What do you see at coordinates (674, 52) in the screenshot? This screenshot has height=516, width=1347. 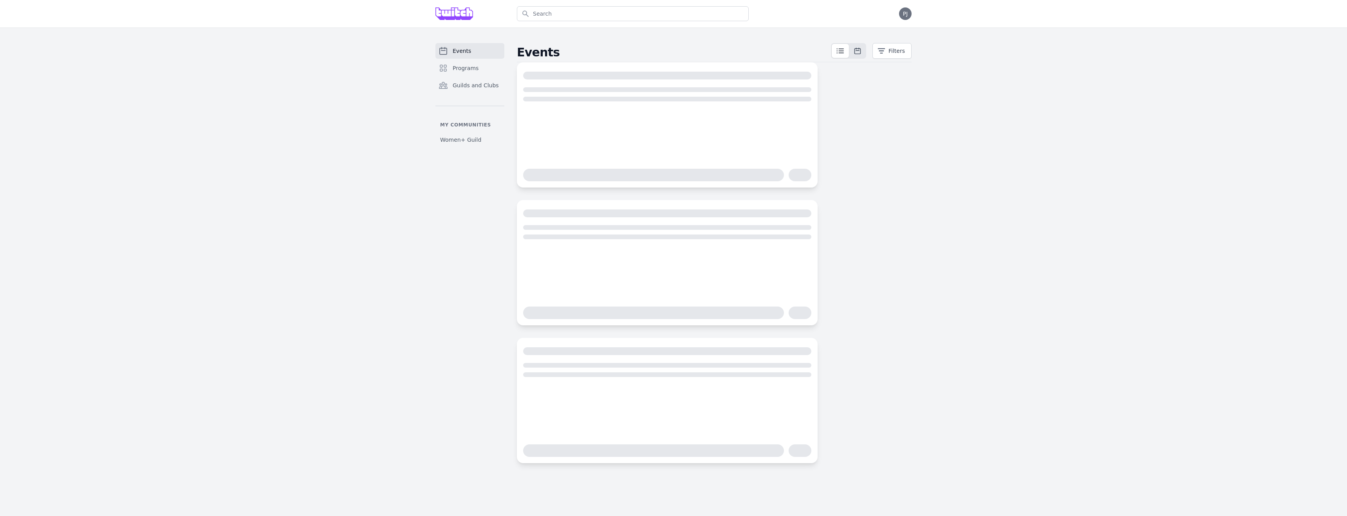 I see `h2: Events` at bounding box center [674, 52].